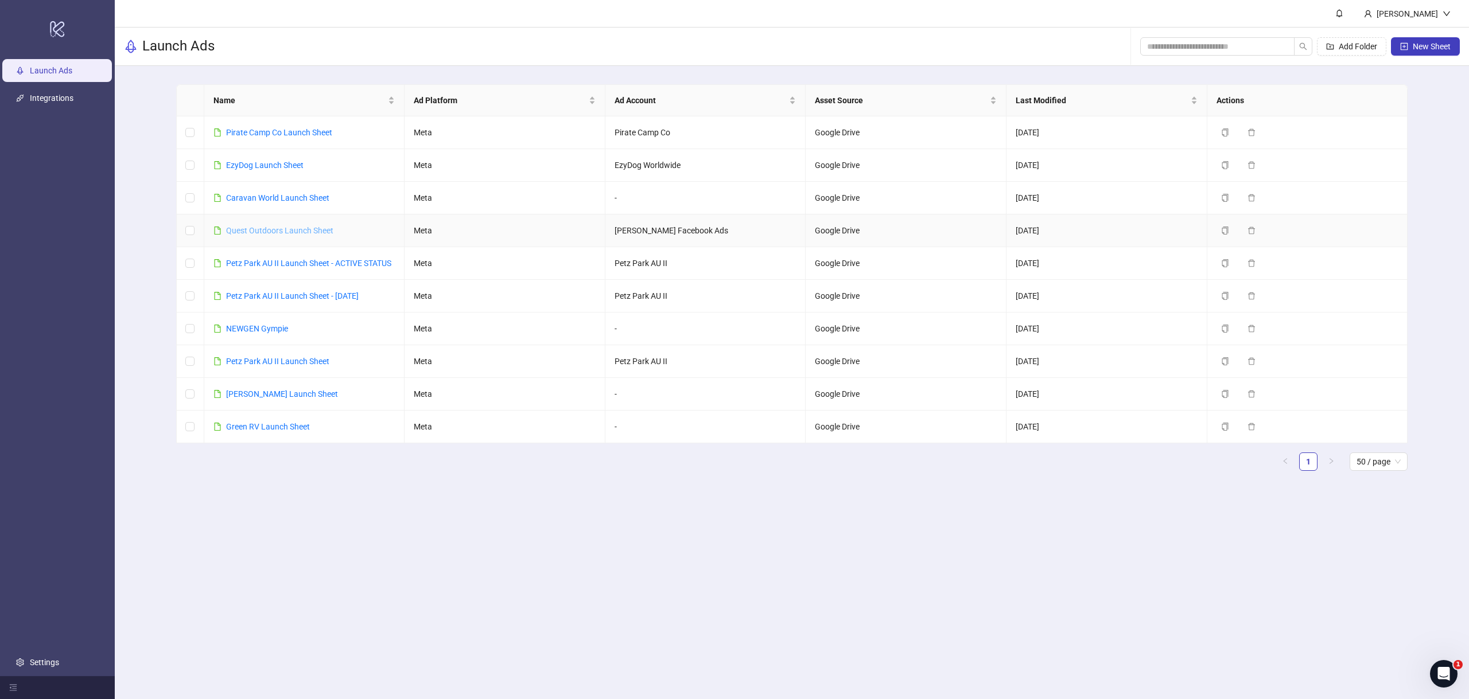  What do you see at coordinates (278, 198) in the screenshot?
I see `a: Caravan World Launch Sheet` at bounding box center [278, 198].